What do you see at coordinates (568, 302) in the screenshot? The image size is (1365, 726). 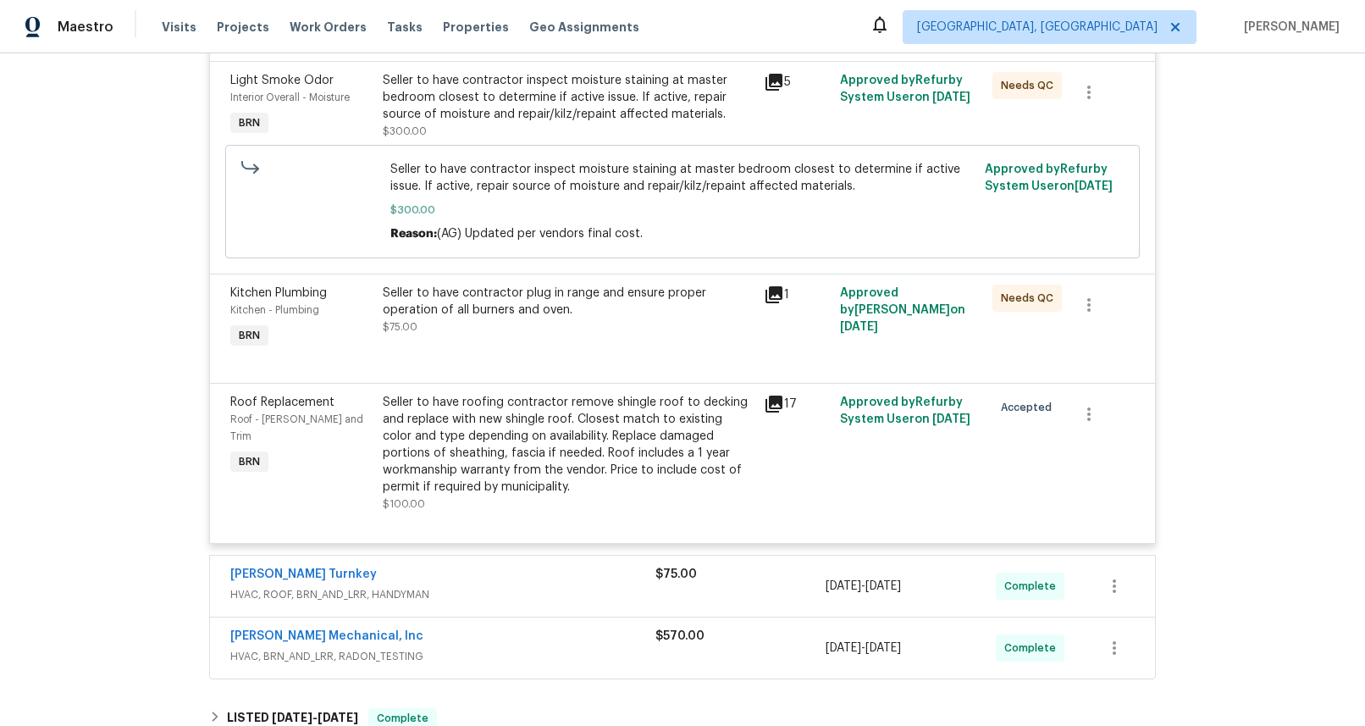 I see `div: Seller to have contractor plug in range and ensure proper operation of all burners and oven.` at bounding box center [568, 302].